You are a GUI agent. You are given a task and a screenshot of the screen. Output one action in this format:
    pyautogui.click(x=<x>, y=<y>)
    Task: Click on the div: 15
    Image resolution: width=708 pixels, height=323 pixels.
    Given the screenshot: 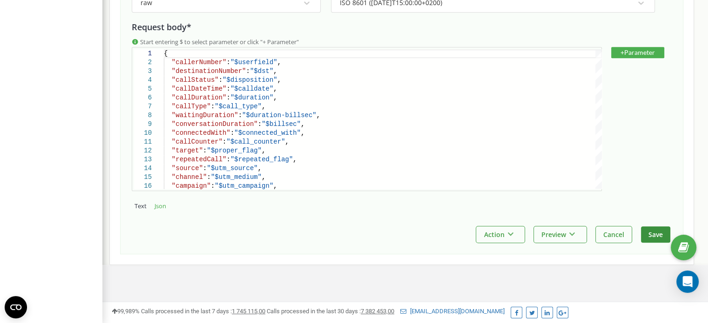 What is the action you would take?
    pyautogui.click(x=143, y=177)
    